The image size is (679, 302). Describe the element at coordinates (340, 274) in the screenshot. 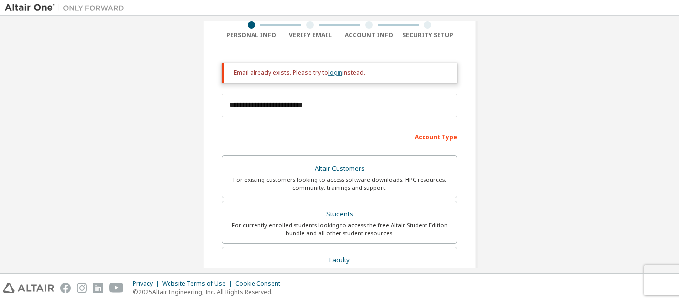

I see `div: For faculty & administrators of academic institutions administering students and accessing softwa...` at that location.